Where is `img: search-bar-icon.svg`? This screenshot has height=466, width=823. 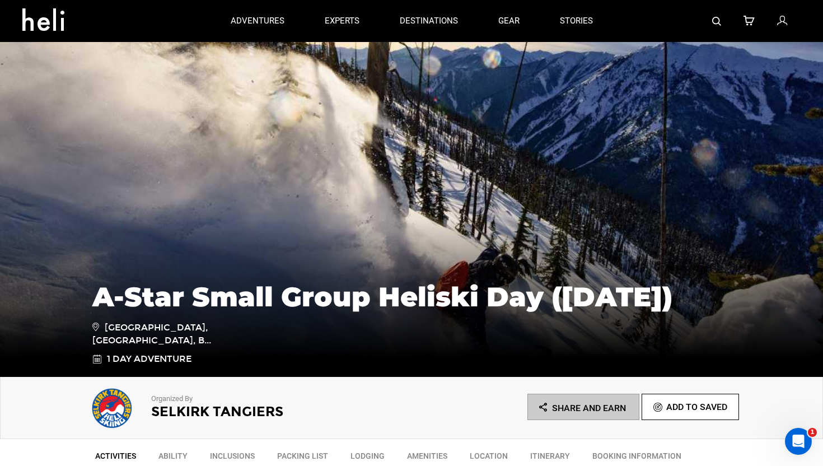 img: search-bar-icon.svg is located at coordinates (716, 21).